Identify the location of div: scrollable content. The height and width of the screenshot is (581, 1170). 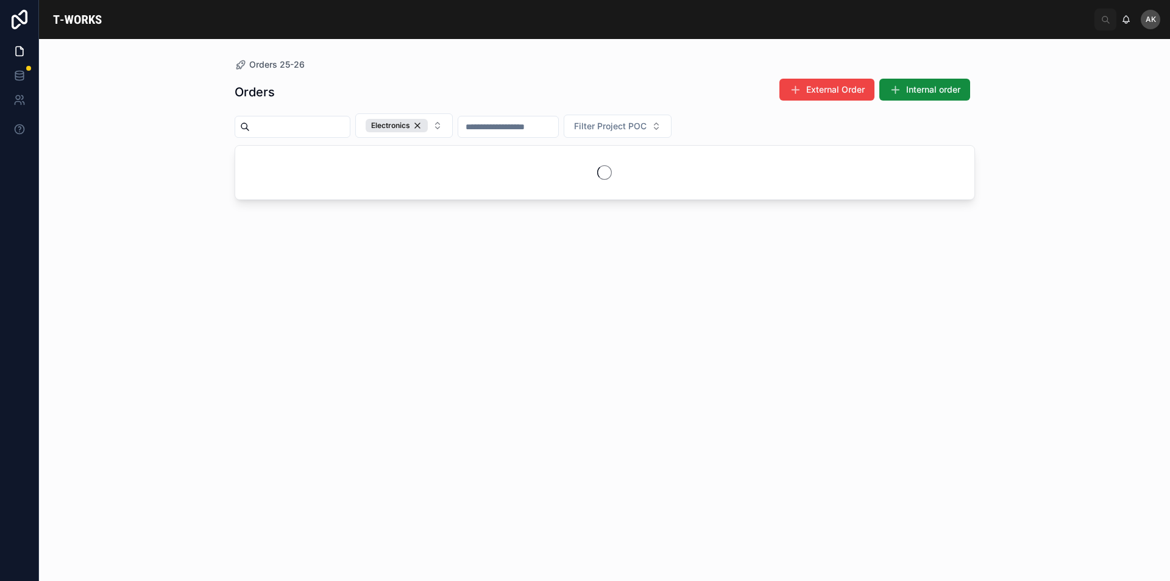
(605, 20).